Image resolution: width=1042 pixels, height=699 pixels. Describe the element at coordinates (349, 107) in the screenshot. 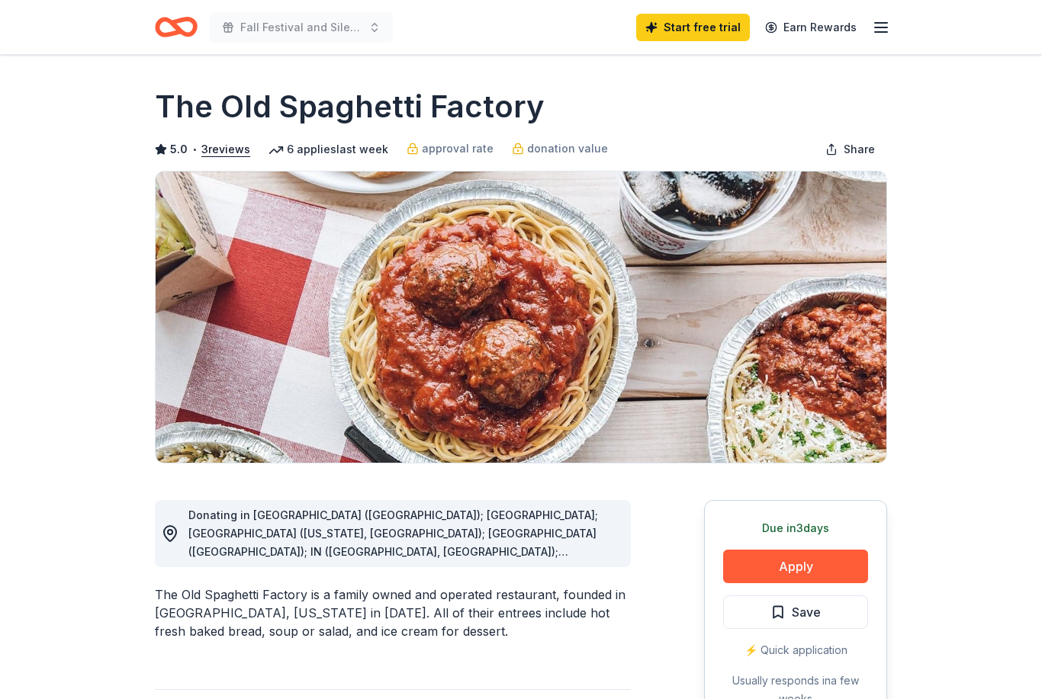

I see `h1: The Old Spaghetti Factory` at that location.